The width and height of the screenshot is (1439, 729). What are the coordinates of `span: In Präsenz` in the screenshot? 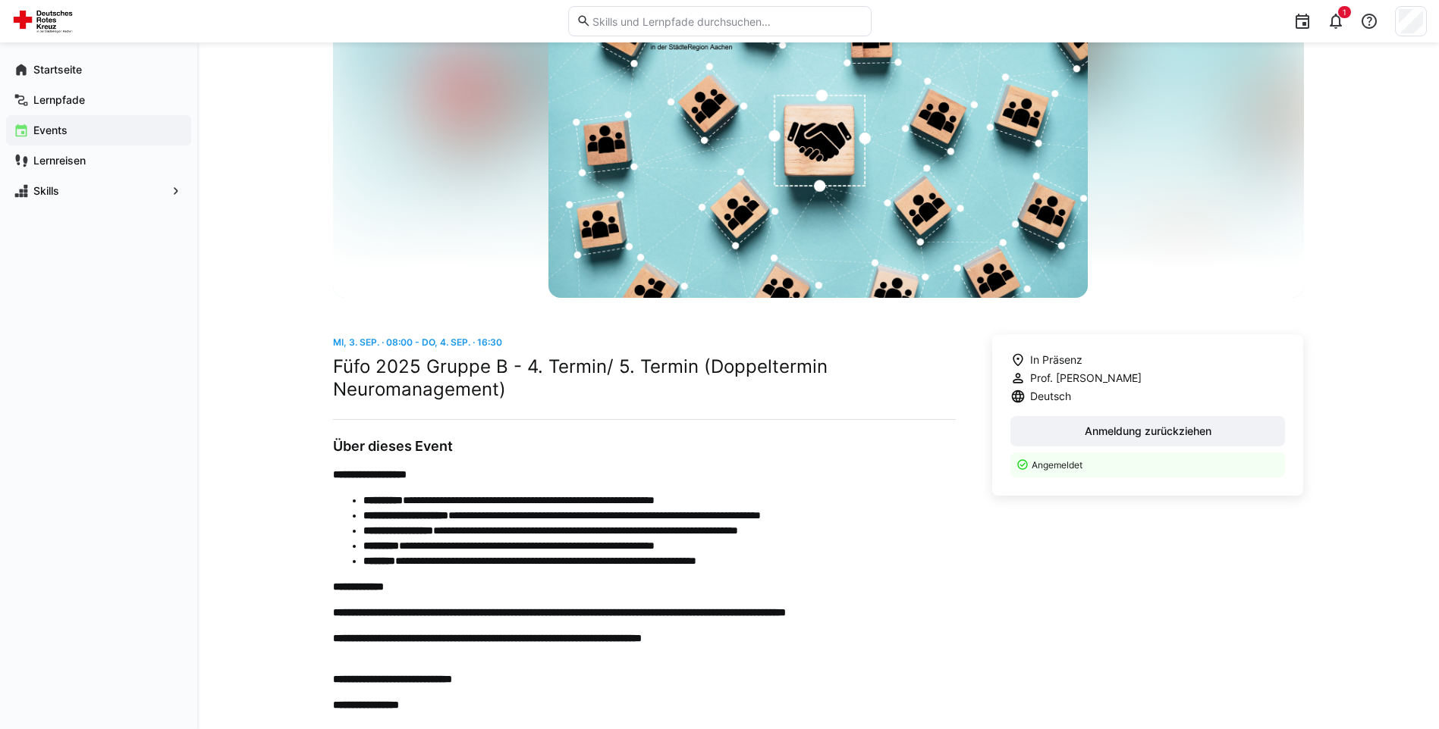 It's located at (1056, 360).